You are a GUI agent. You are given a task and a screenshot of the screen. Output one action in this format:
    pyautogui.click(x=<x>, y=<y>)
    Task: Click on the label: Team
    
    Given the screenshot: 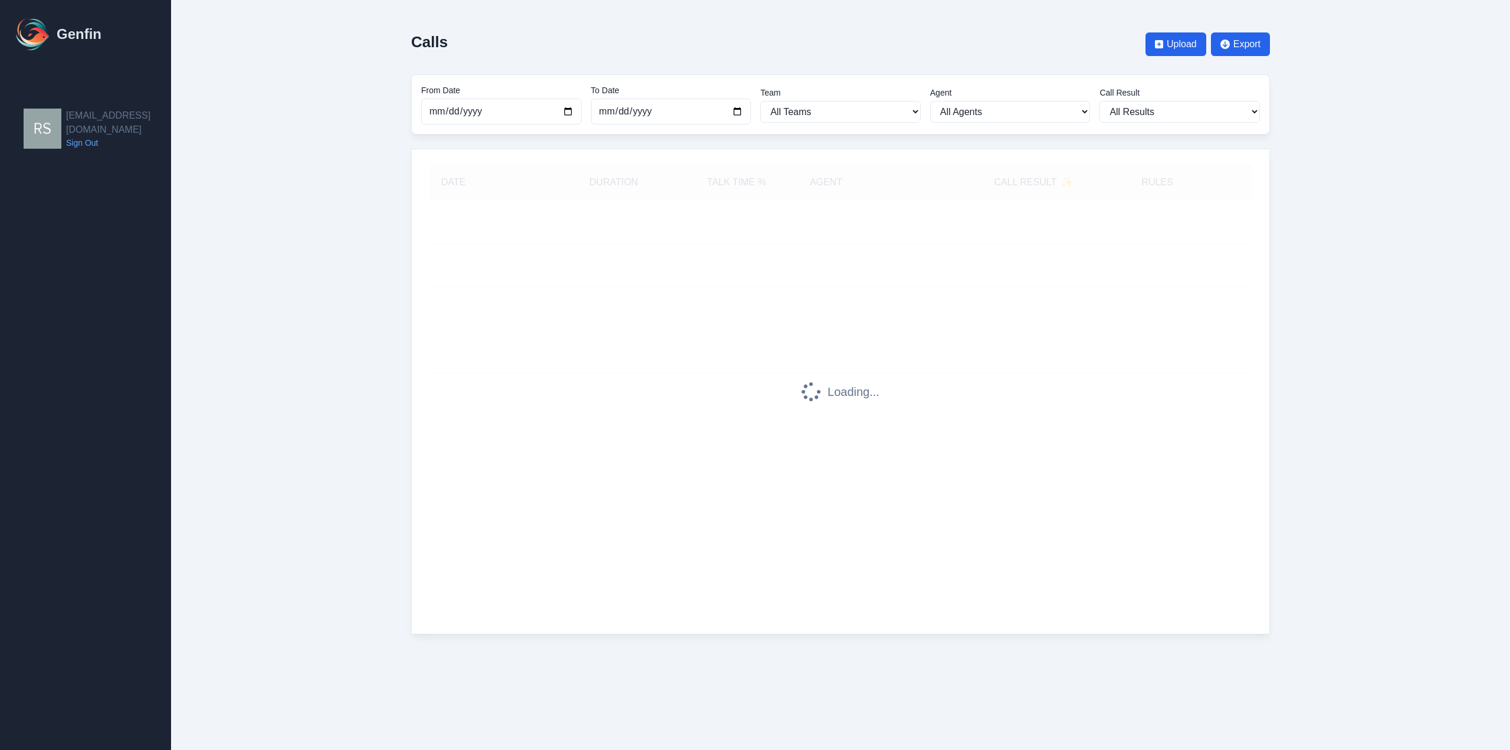 What is the action you would take?
    pyautogui.click(x=840, y=93)
    